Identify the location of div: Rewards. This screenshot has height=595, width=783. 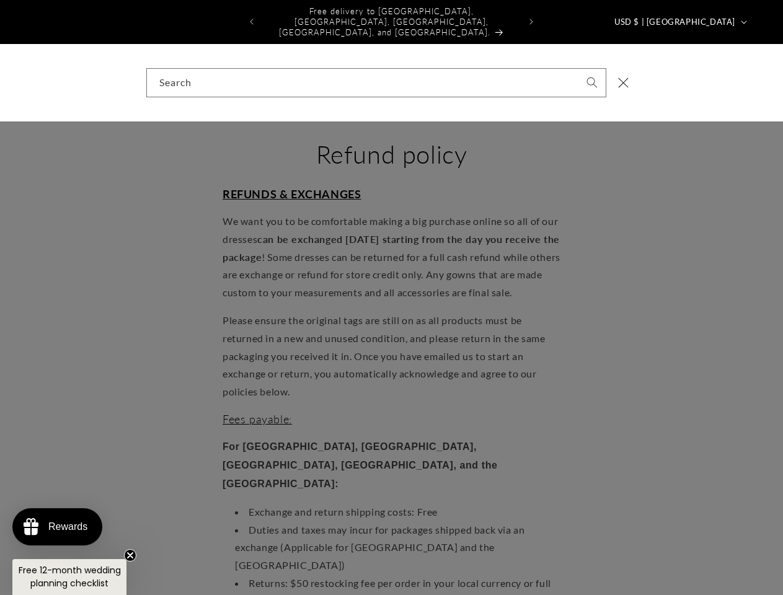
(68, 527).